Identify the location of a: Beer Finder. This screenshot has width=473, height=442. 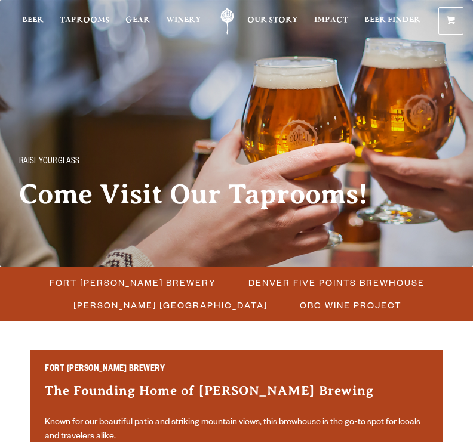
(392, 21).